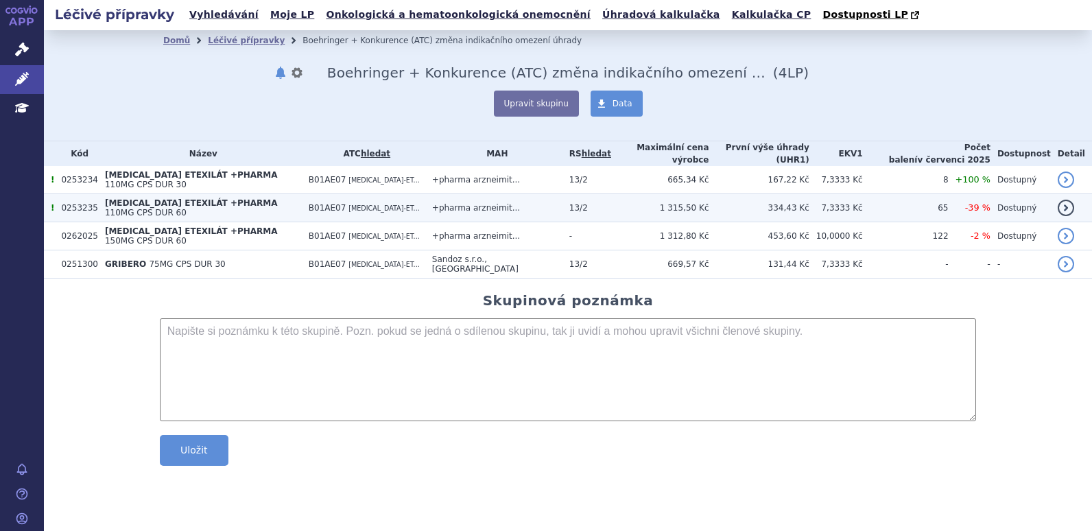 The height and width of the screenshot is (531, 1092). What do you see at coordinates (865, 14) in the screenshot?
I see `span: Dostupnosti LP` at bounding box center [865, 14].